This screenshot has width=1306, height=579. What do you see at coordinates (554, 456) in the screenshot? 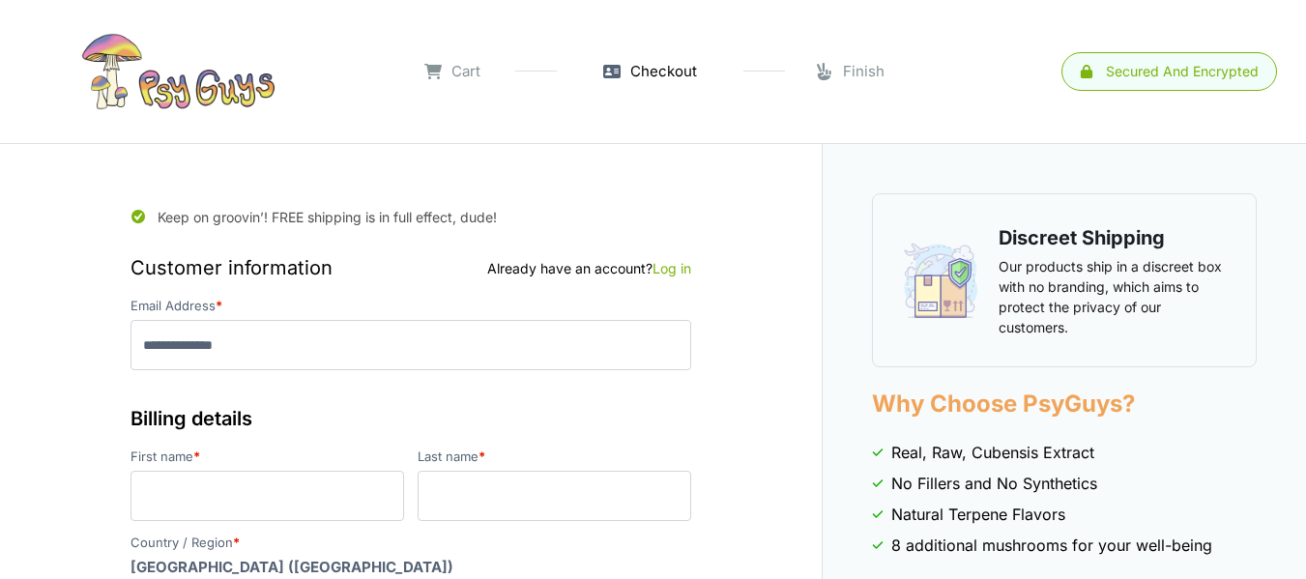
I see `label: Last name` at bounding box center [554, 456].